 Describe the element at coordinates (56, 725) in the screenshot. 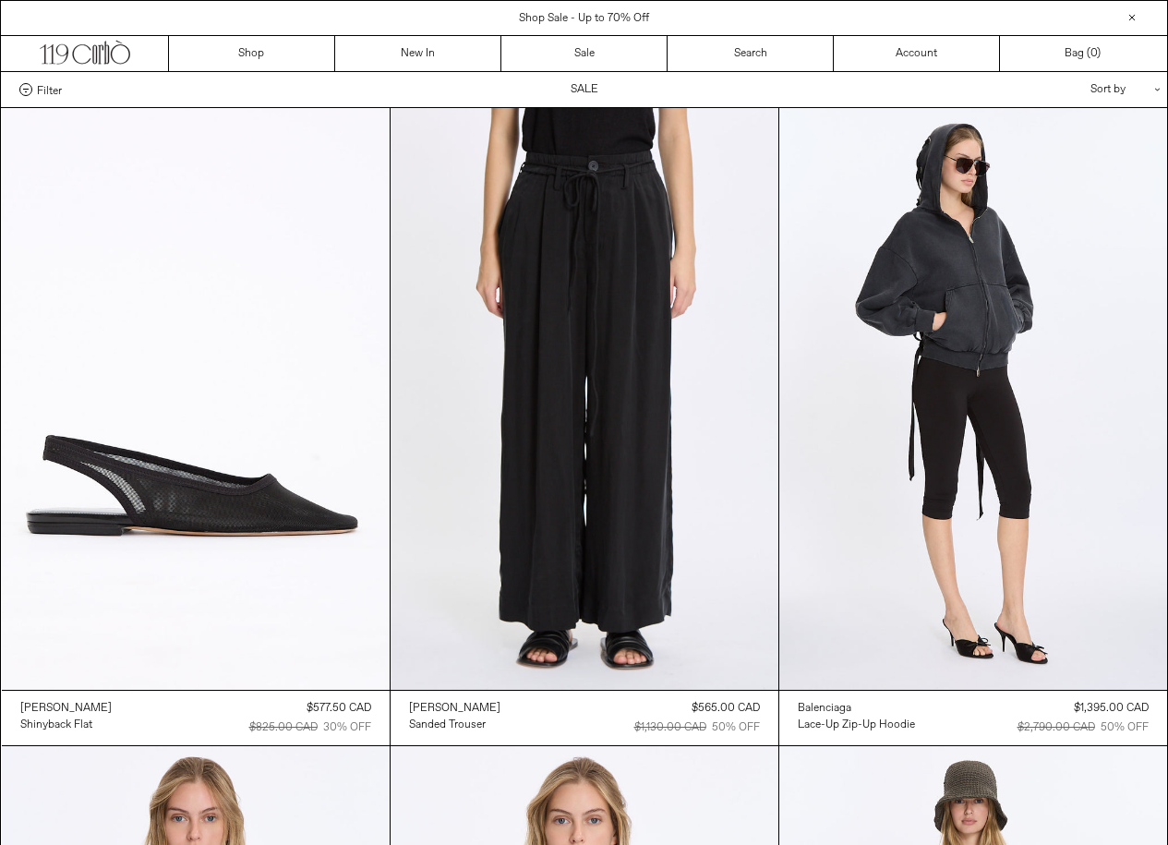

I see `div: Shinyback Flat` at that location.